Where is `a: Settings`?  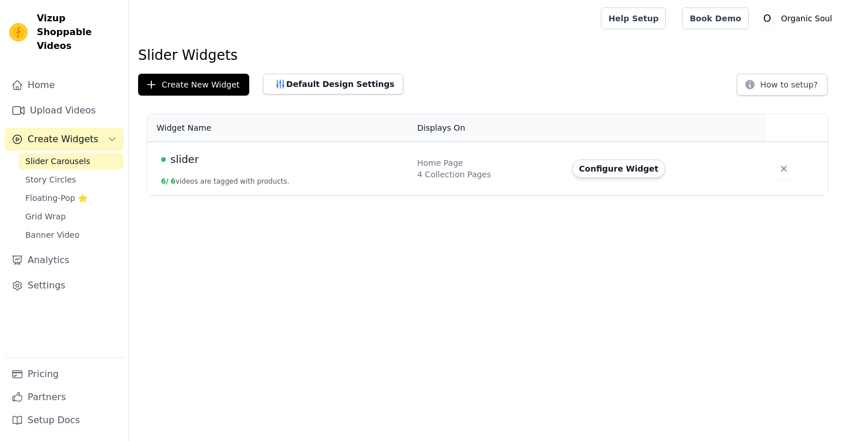 a: Settings is located at coordinates (64, 286).